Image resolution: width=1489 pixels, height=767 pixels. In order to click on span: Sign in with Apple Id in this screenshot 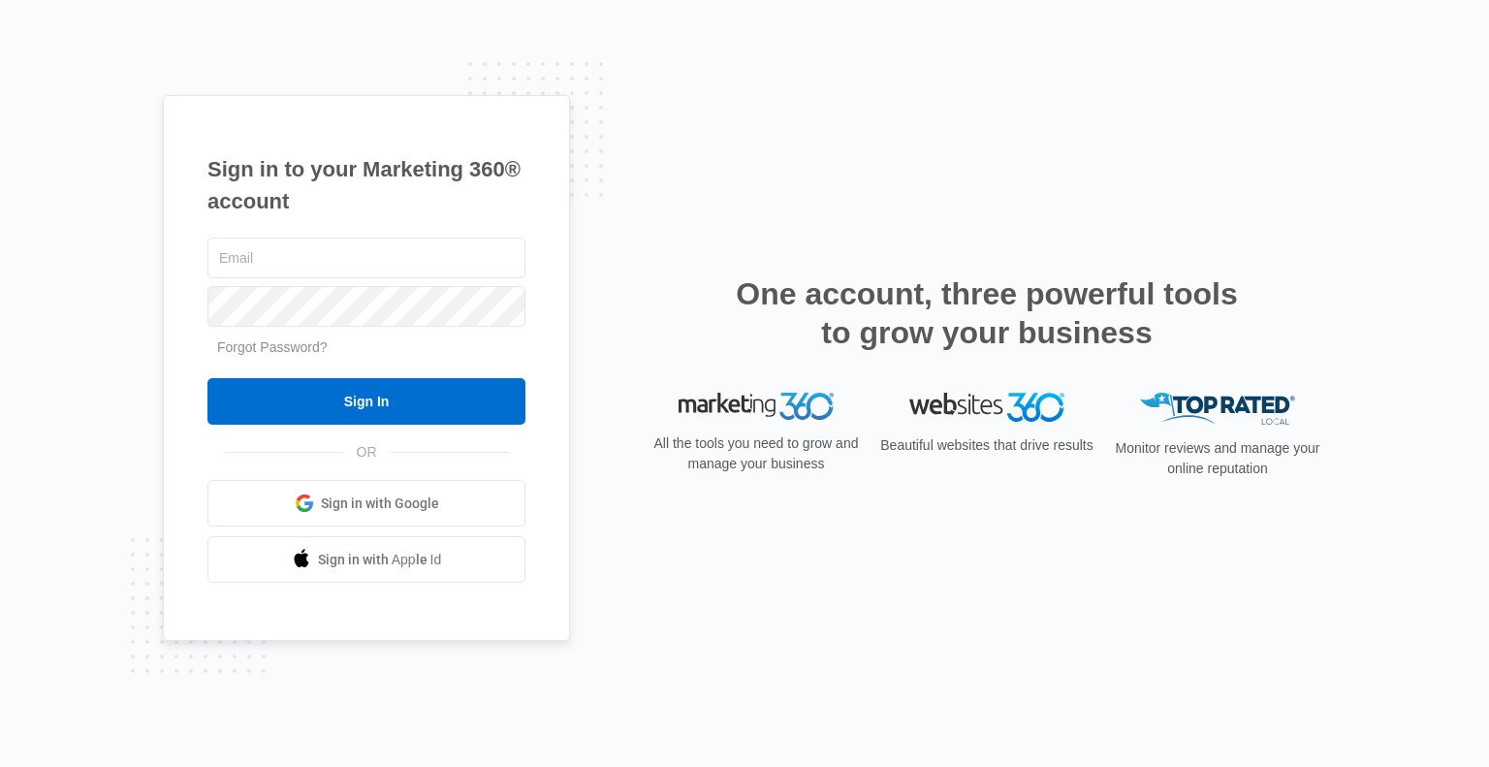, I will do `click(380, 559)`.